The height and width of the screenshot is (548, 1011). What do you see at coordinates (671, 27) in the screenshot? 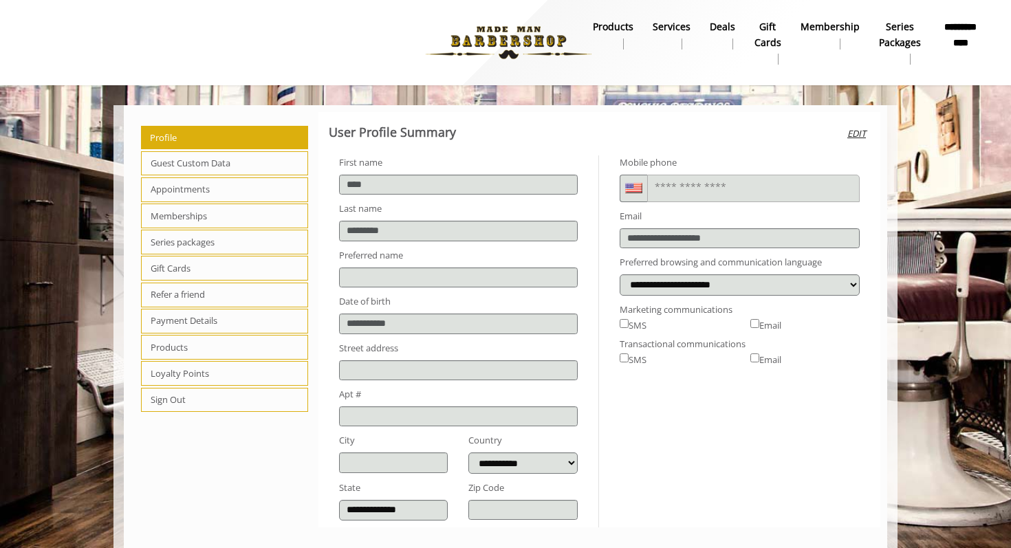
I see `b: Services` at bounding box center [671, 27].